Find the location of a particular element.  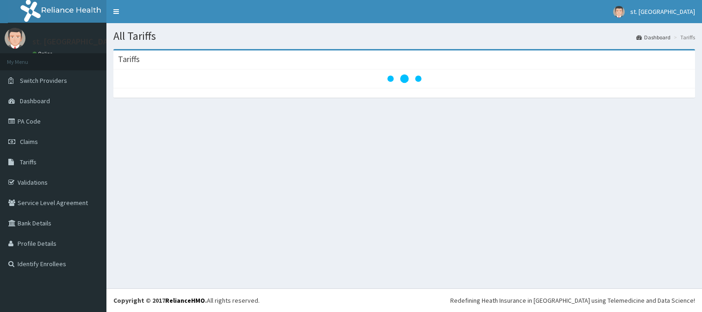

h1: All Tariffs is located at coordinates (404, 36).